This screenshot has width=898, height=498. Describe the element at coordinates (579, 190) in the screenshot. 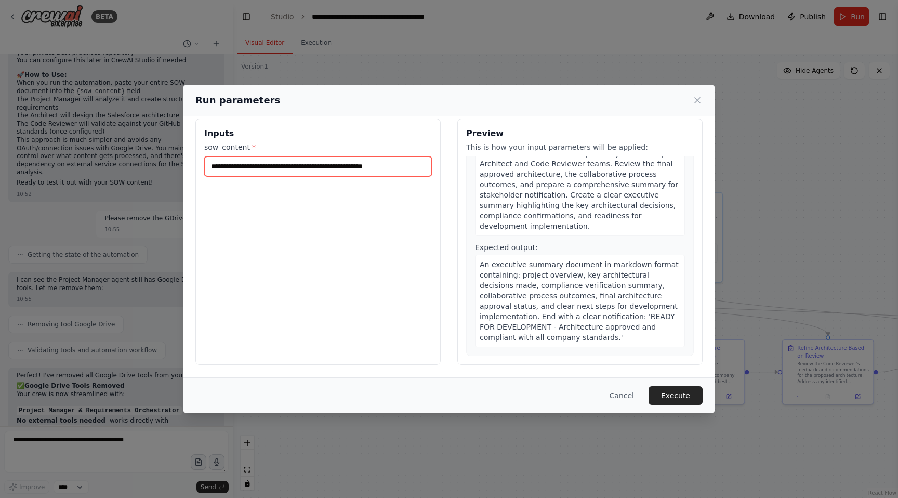

I see `span: Consolidate all the work completed by the Developer Architect and Code Reviewer teams. Review the...` at that location.